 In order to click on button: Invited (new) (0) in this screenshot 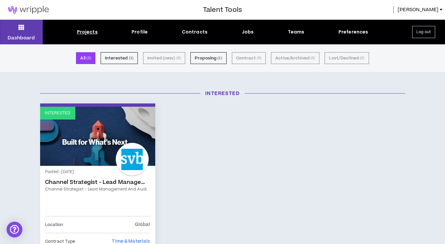, I will do `click(164, 58)`.